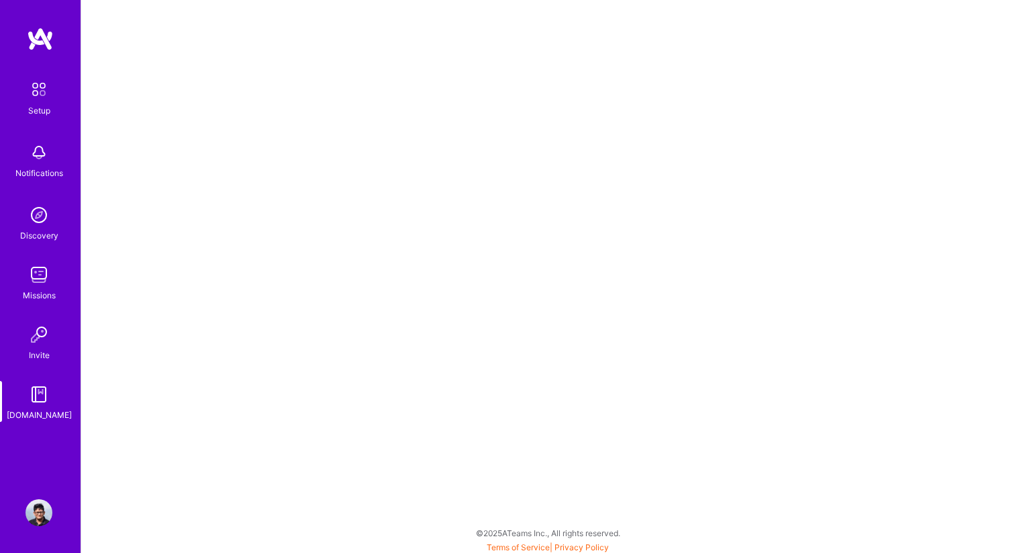 The width and height of the screenshot is (1015, 553). Describe the element at coordinates (39, 394) in the screenshot. I see `img: guide book` at that location.